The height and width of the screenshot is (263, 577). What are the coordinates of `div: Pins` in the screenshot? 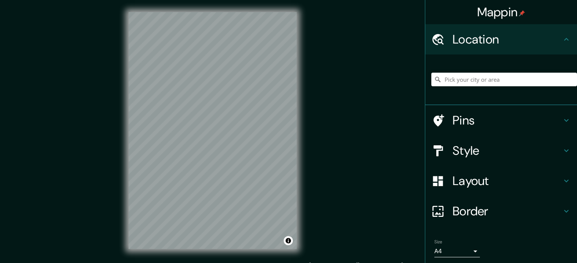 It's located at (501, 121).